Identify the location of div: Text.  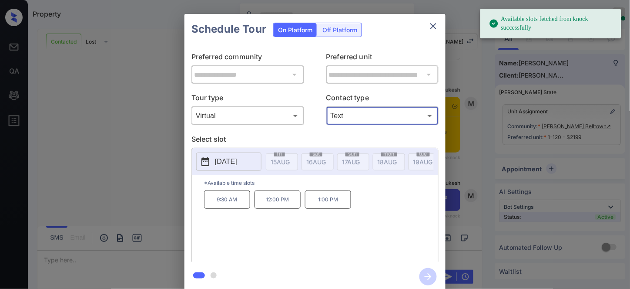
(383, 115).